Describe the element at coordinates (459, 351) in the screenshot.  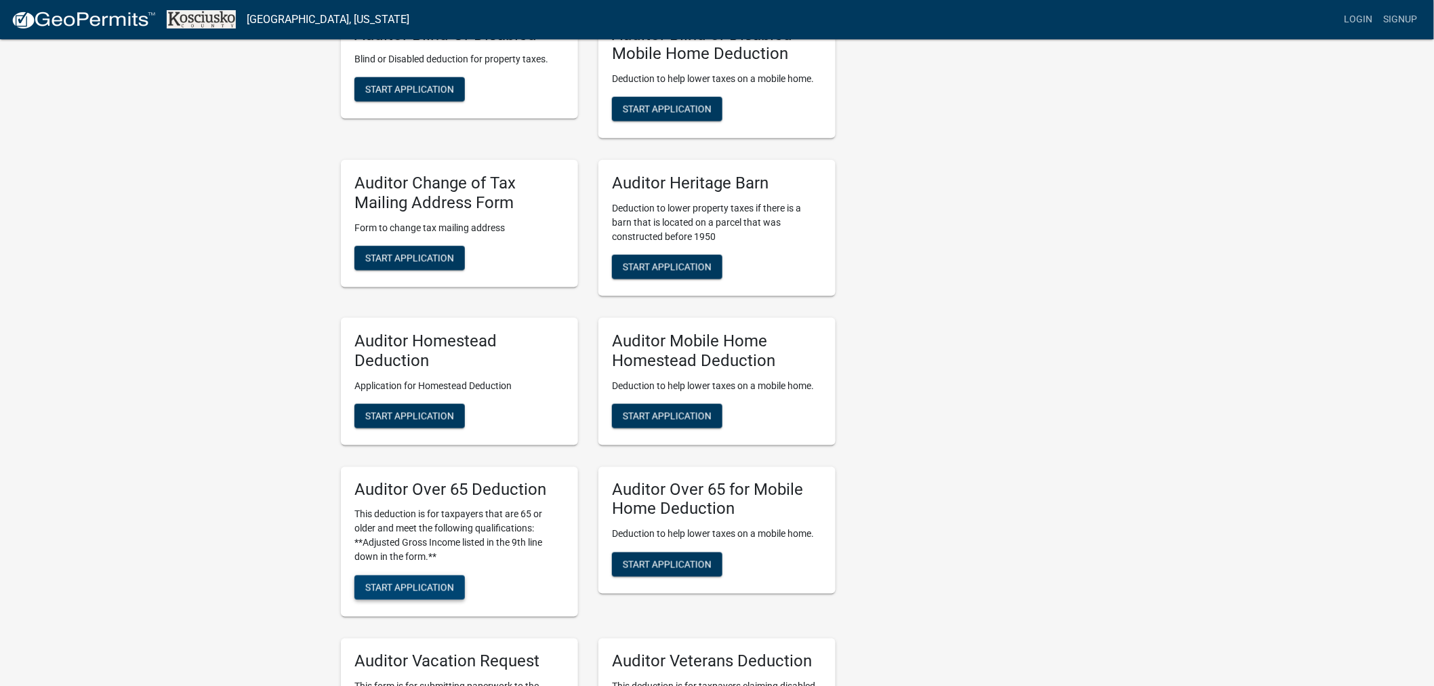
I see `h5: Auditor Homestead Deduction` at that location.